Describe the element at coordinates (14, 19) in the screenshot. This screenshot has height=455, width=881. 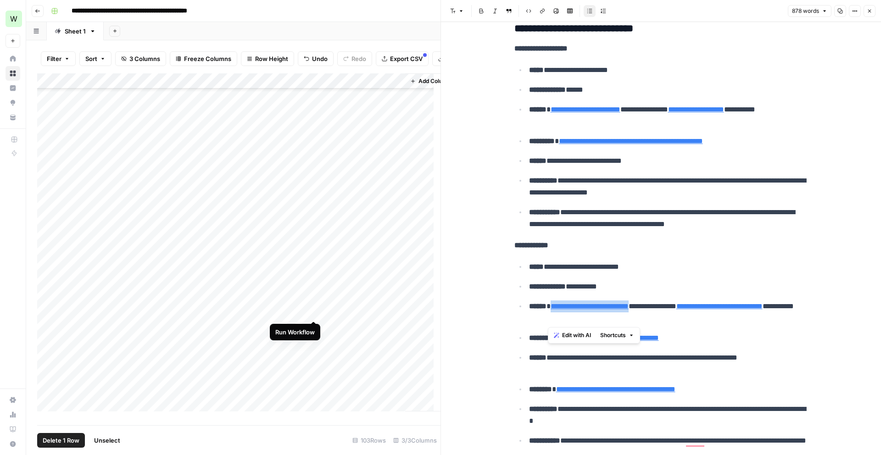
I see `span: W` at that location.